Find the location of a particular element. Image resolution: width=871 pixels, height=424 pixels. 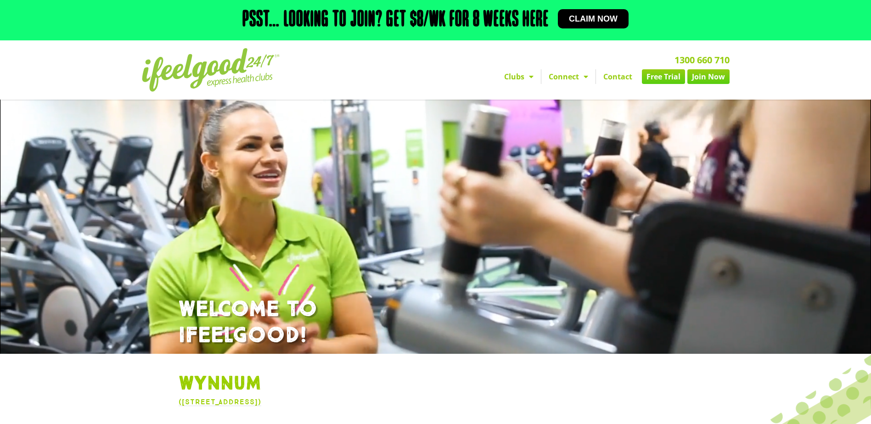

h1: Wynnum is located at coordinates (436, 384).